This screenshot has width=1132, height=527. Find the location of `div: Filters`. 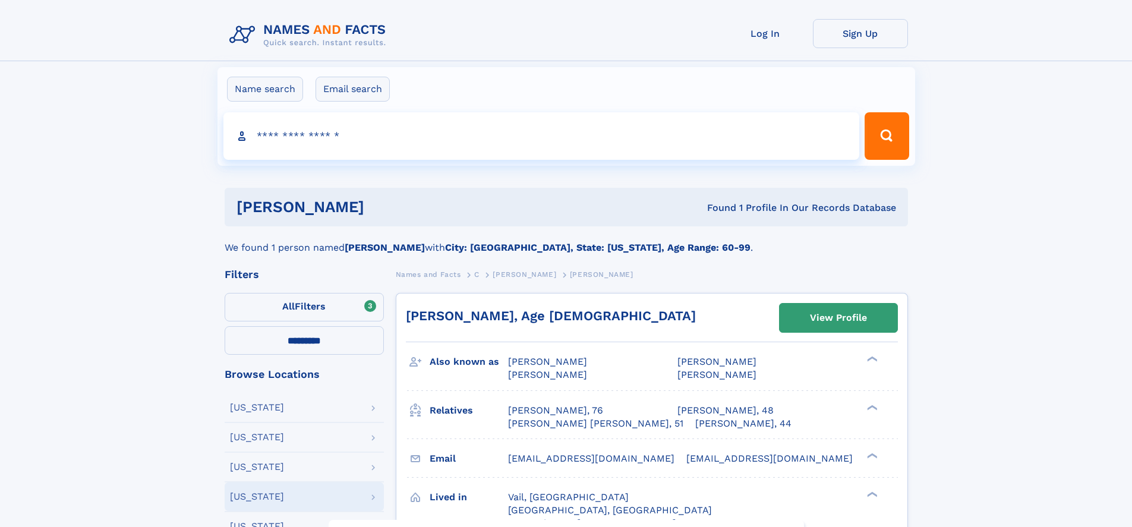

div: Filters is located at coordinates (304, 274).